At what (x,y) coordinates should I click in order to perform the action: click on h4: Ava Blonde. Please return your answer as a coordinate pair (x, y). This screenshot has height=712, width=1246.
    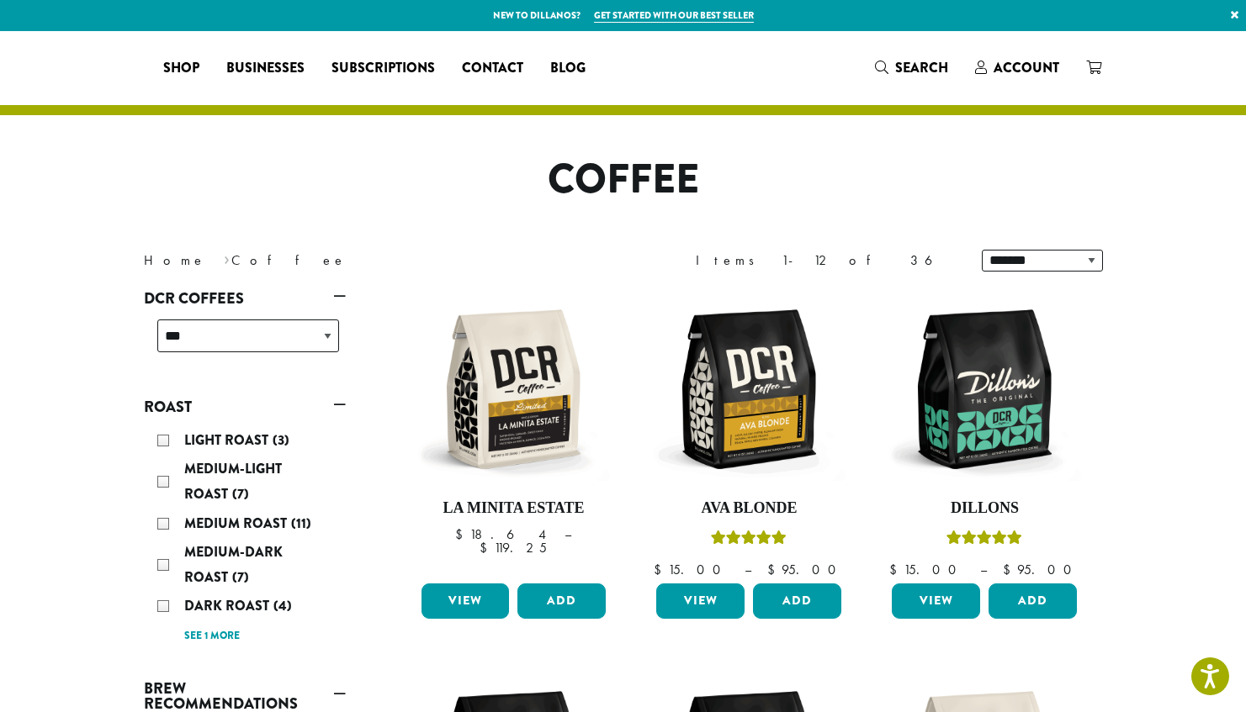
    Looking at the image, I should click on (749, 509).